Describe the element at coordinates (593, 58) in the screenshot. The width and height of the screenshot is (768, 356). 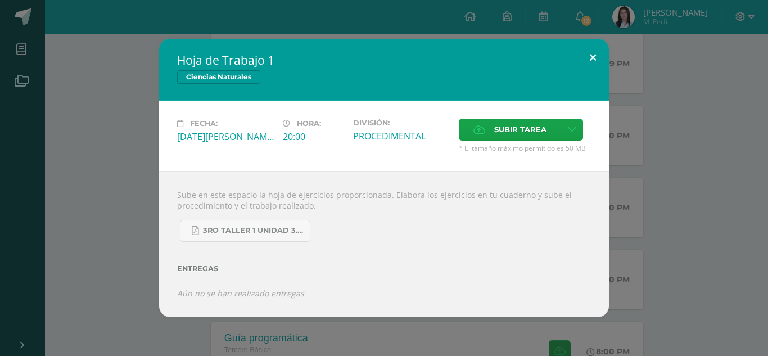
I see `button: Close (Esc)` at that location.